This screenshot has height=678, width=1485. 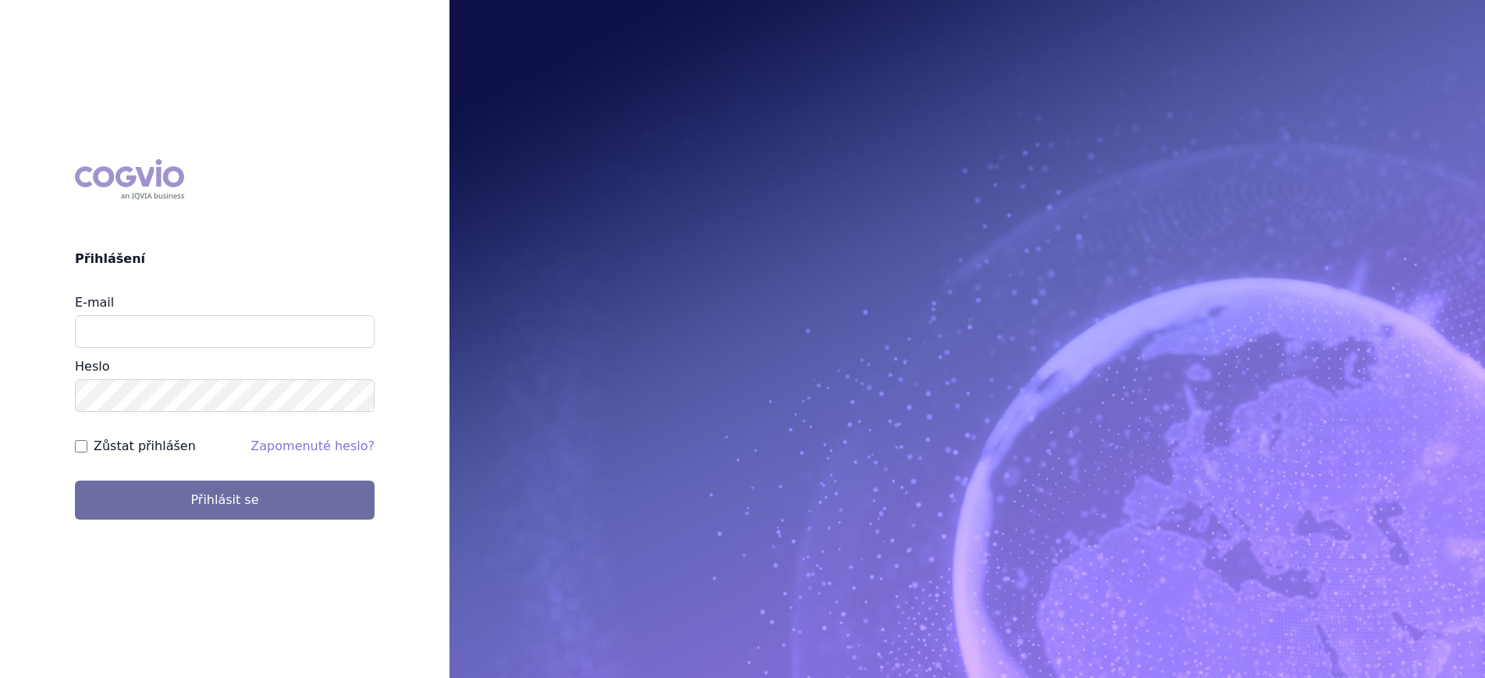 I want to click on h2: Přihlášení, so click(x=225, y=259).